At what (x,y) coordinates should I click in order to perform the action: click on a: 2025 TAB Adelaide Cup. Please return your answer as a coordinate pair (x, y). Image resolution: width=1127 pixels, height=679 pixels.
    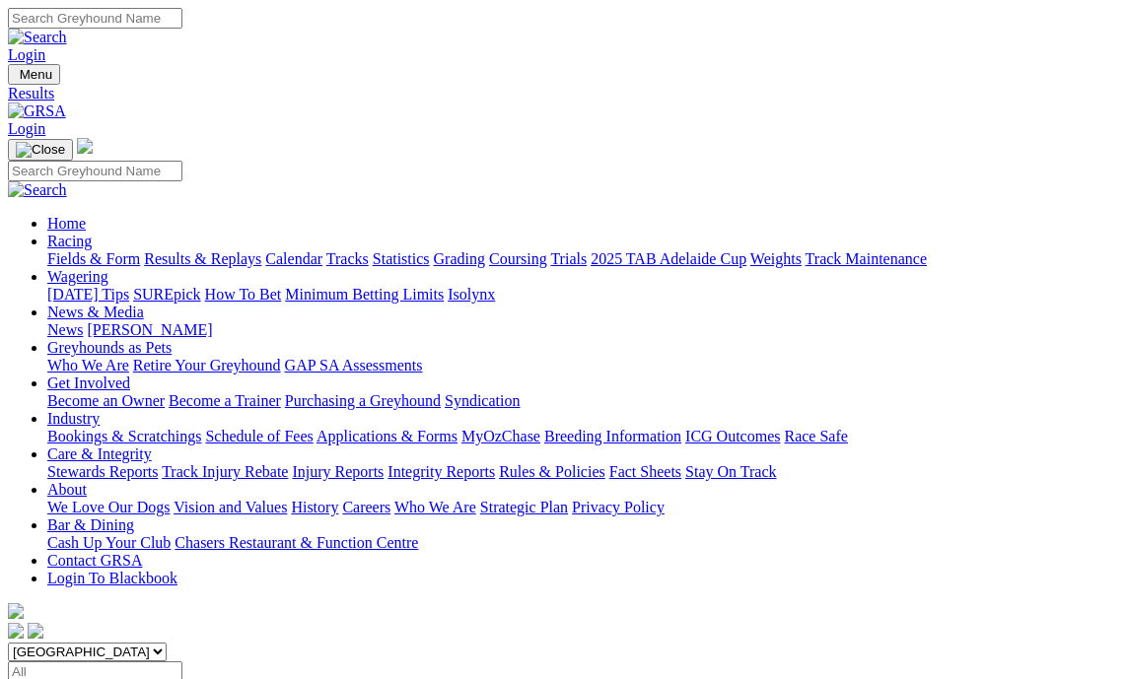
    Looking at the image, I should click on (669, 258).